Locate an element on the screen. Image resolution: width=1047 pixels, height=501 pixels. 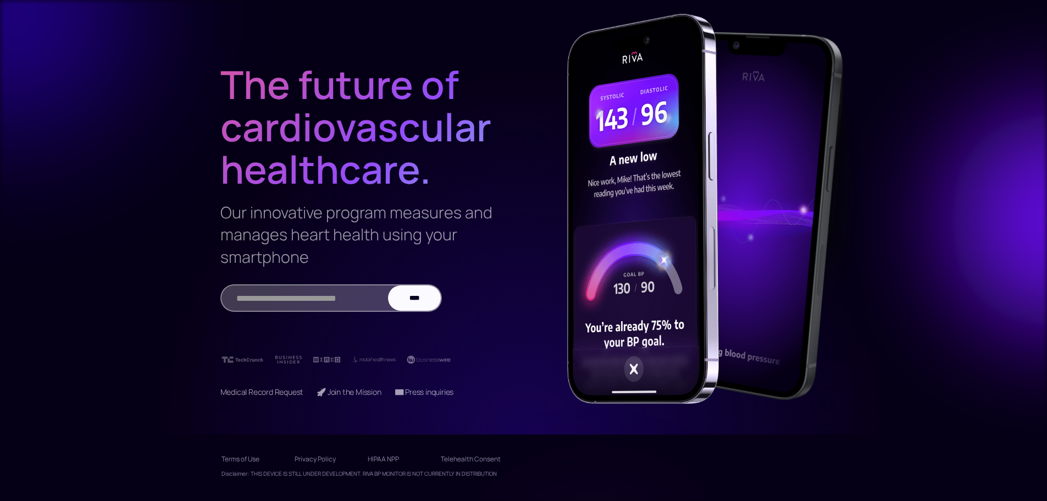
form: Email Form is located at coordinates (331, 298).